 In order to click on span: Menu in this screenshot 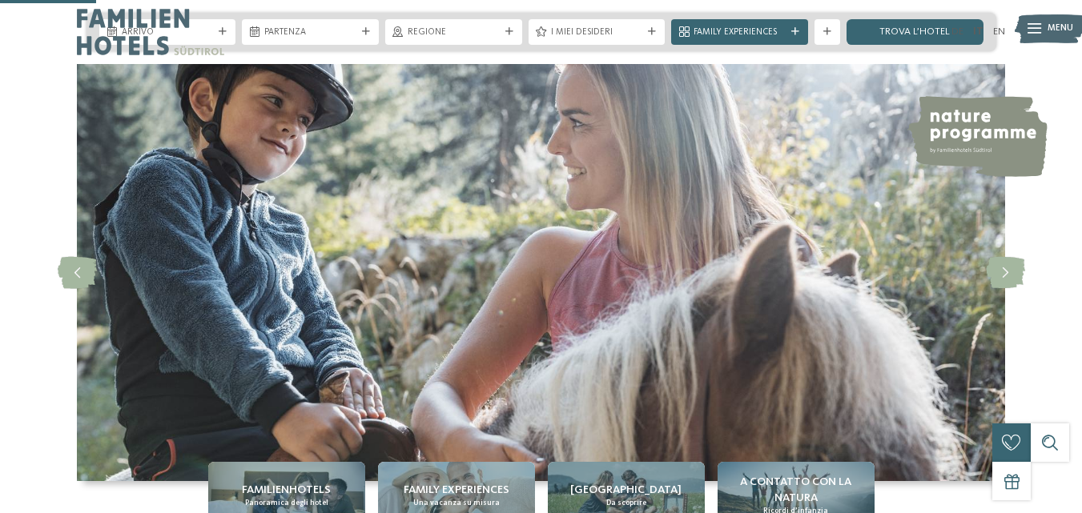, I will do `click(1060, 29)`.